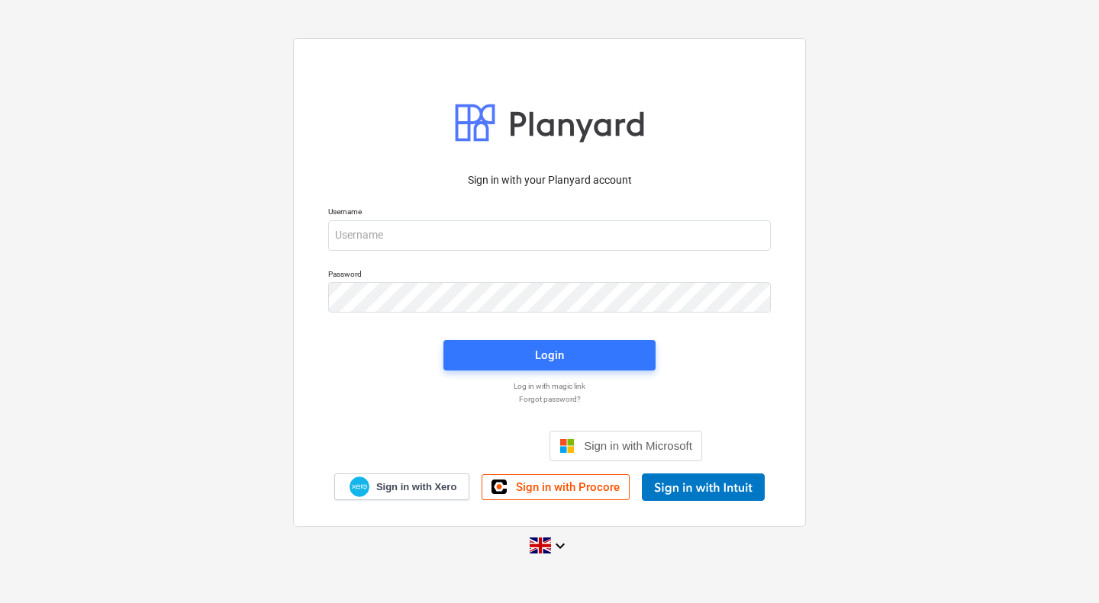  Describe the element at coordinates (549, 399) in the screenshot. I see `p: Forgot password?` at that location.